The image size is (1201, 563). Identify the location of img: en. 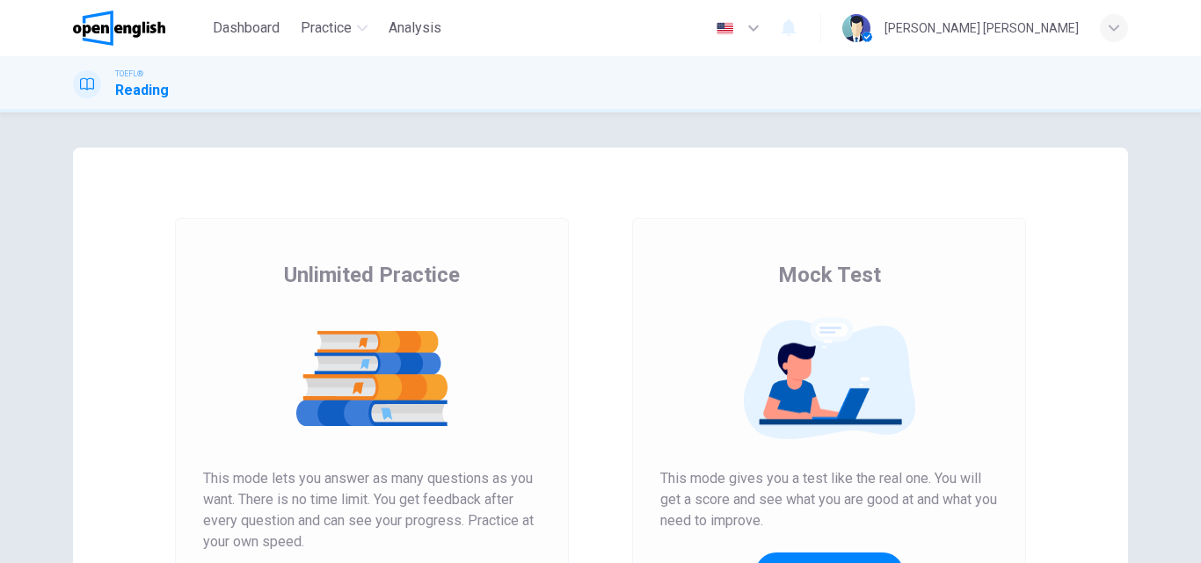
(724, 28).